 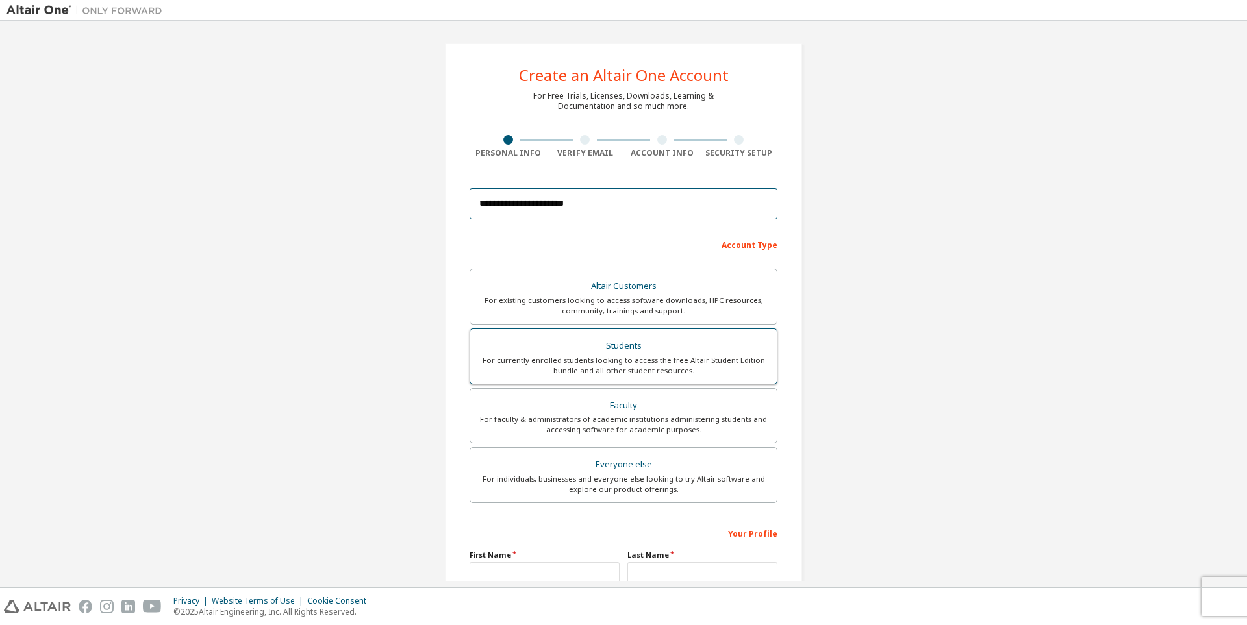 I want to click on img: linkedin.svg, so click(x=128, y=606).